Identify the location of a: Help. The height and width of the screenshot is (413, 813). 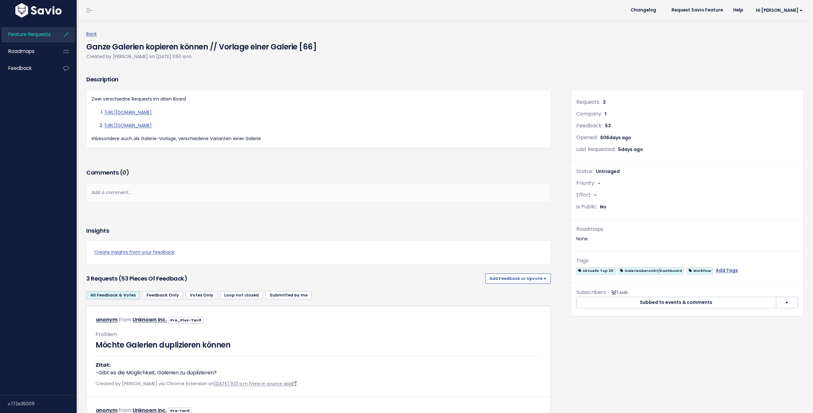
(738, 10).